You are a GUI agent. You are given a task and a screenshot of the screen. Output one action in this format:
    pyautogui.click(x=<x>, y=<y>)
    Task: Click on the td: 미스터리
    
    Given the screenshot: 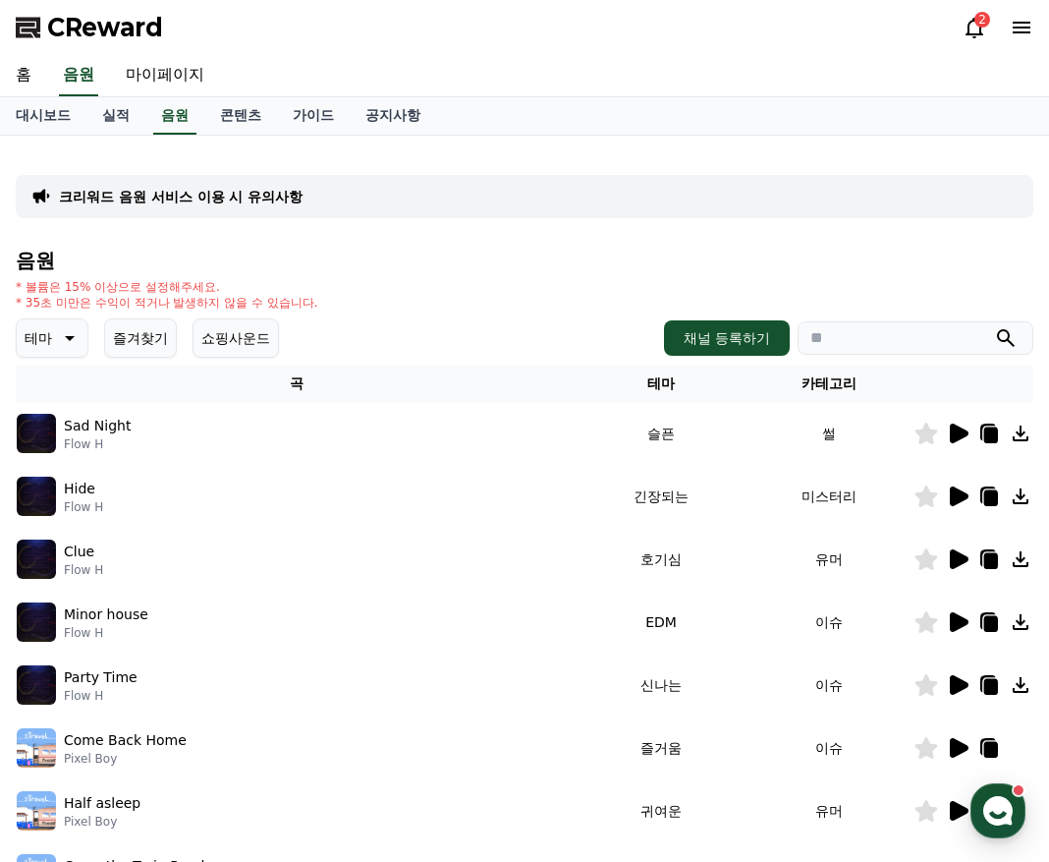 What is the action you would take?
    pyautogui.click(x=829, y=496)
    